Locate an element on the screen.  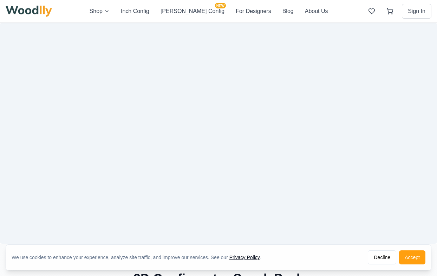
button: Accept is located at coordinates (412, 258).